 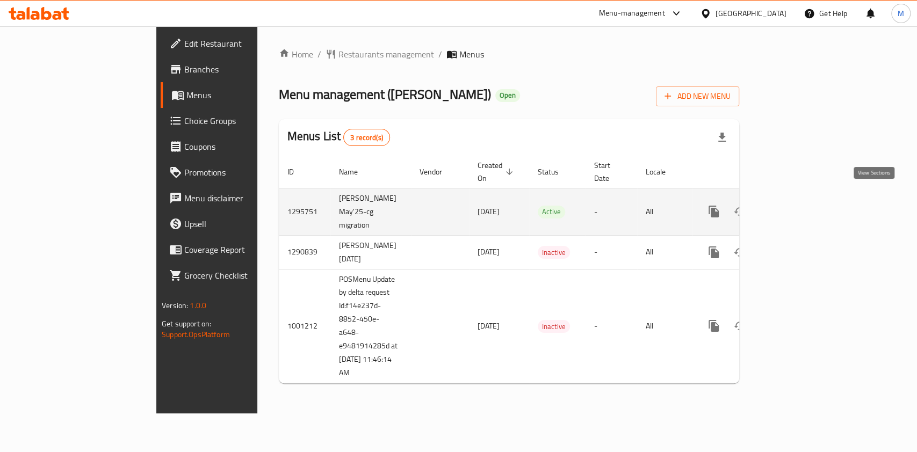 I want to click on th: Actions, so click(x=753, y=172).